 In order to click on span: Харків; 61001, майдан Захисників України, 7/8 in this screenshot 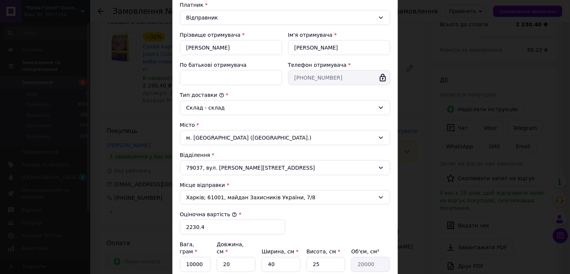, I will do `click(281, 198)`.